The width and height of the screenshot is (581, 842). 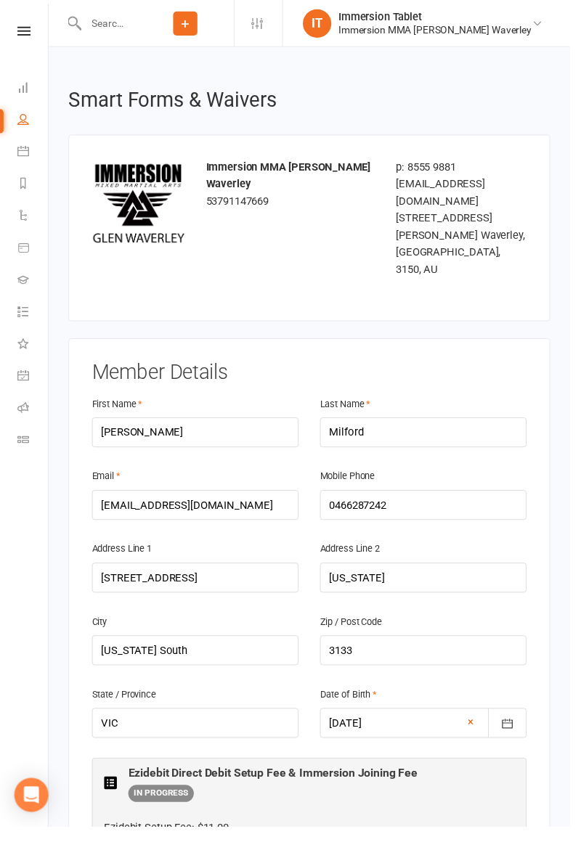 I want to click on label: Email, so click(x=108, y=486).